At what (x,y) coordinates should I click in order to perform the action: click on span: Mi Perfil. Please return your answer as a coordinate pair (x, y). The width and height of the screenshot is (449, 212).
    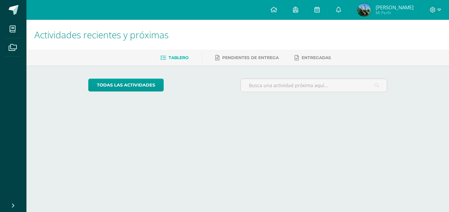
    Looking at the image, I should click on (394, 13).